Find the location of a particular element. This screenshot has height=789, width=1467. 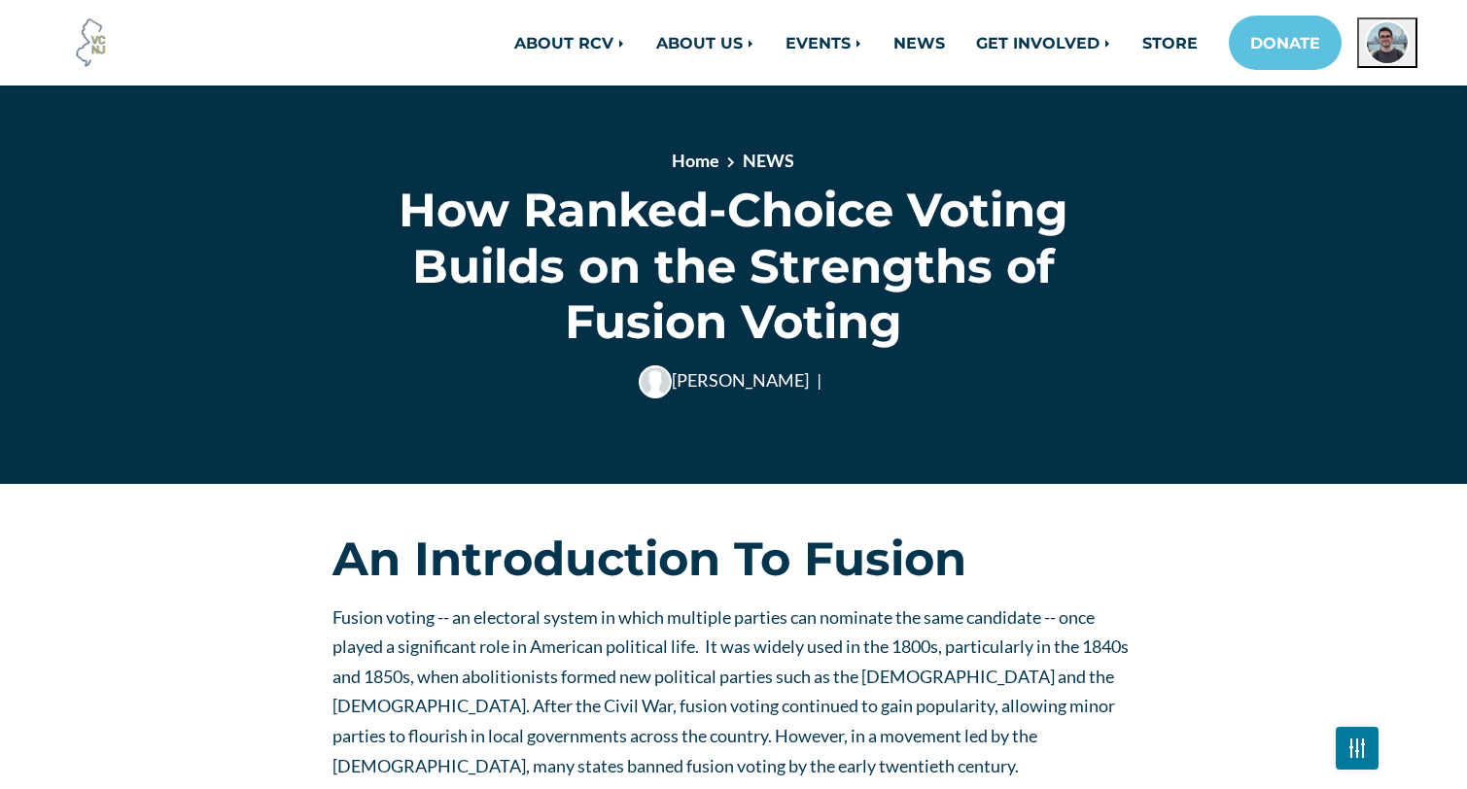

strong: An Introduction To Fusion is located at coordinates (649, 558).